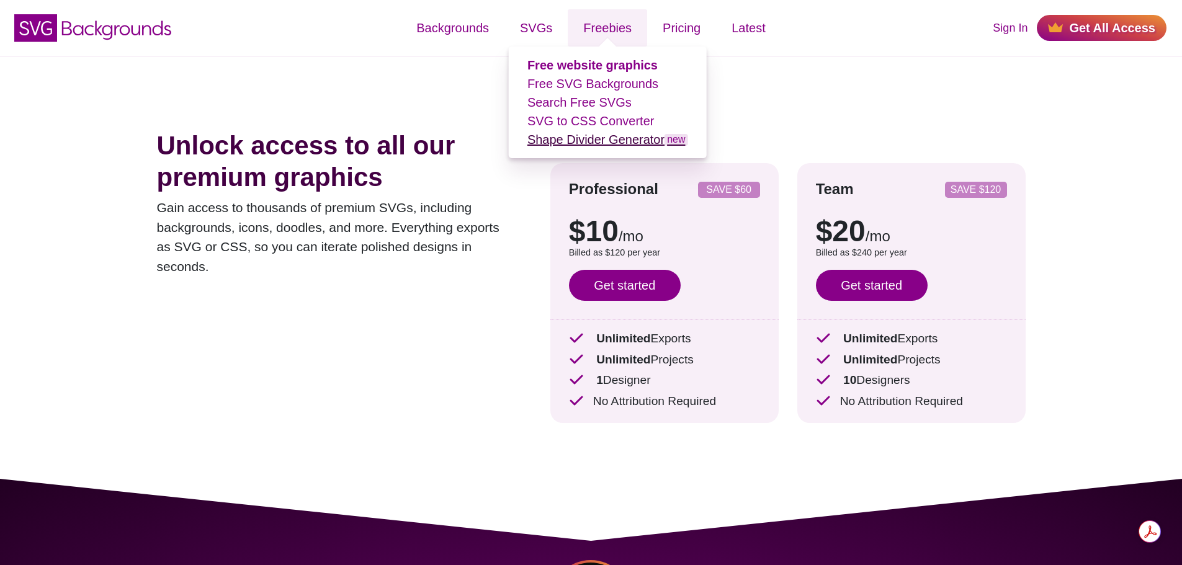 This screenshot has width=1182, height=565. I want to click on p: Designers, so click(912, 381).